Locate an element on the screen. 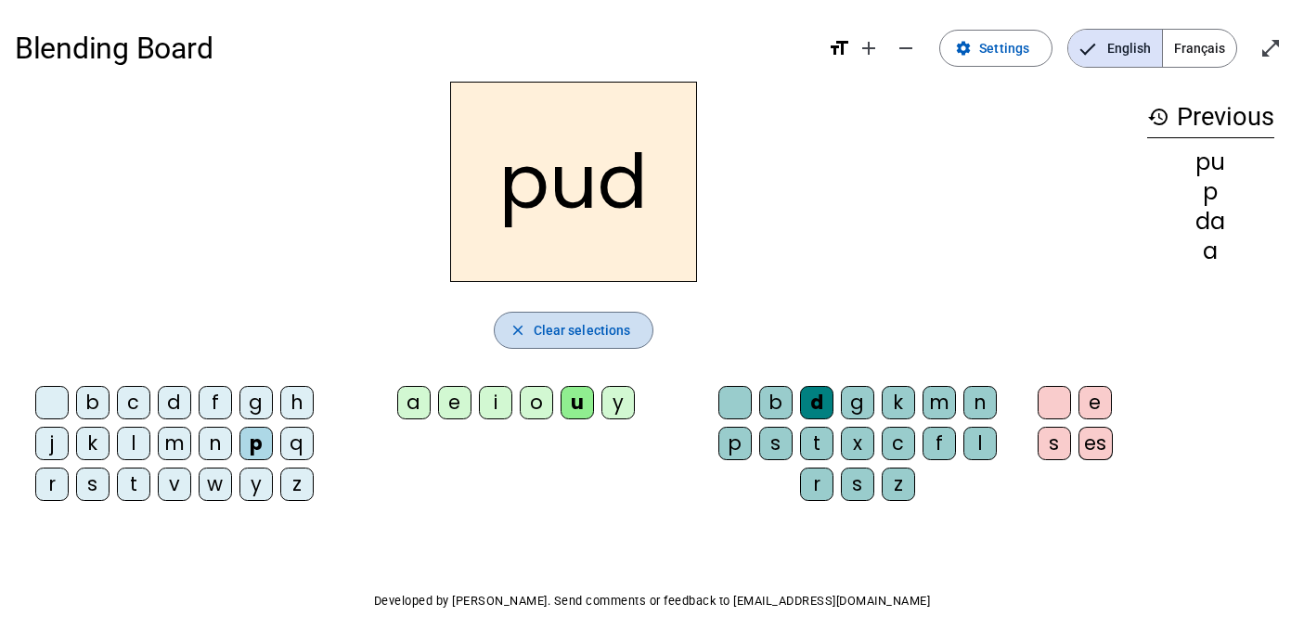 Image resolution: width=1304 pixels, height=629 pixels. mat-icon: remove is located at coordinates (906, 48).